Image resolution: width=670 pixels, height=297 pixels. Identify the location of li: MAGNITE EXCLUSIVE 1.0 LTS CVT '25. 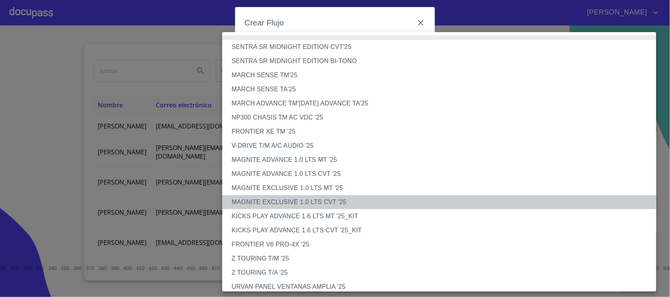
(443, 202).